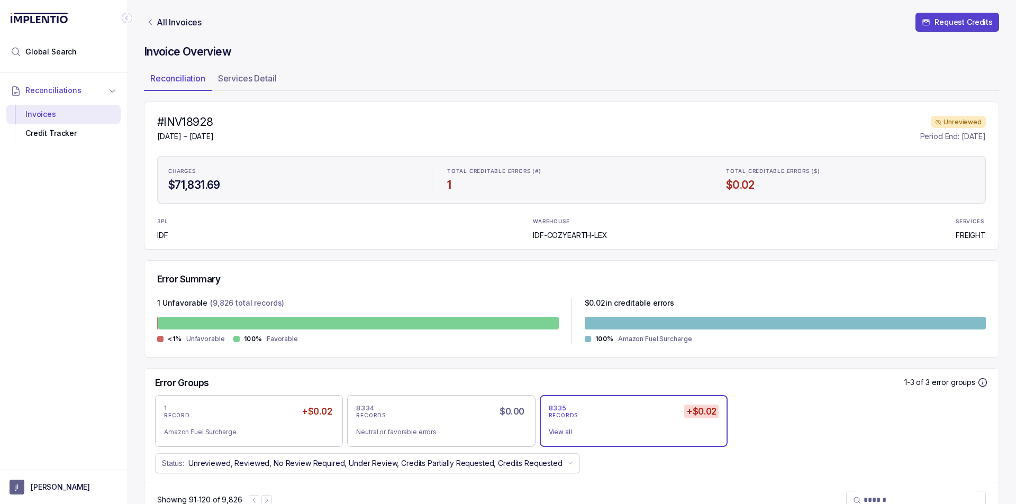 The height and width of the screenshot is (504, 1016). I want to click on span: Global Search, so click(51, 52).